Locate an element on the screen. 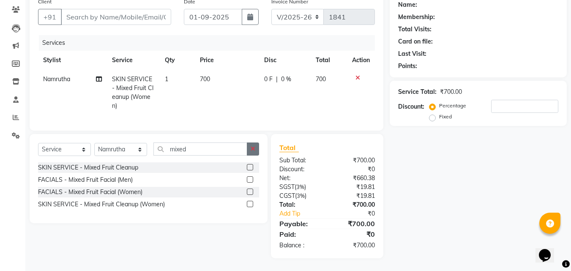 The image size is (571, 271). div: Last Visit: is located at coordinates (412, 54).